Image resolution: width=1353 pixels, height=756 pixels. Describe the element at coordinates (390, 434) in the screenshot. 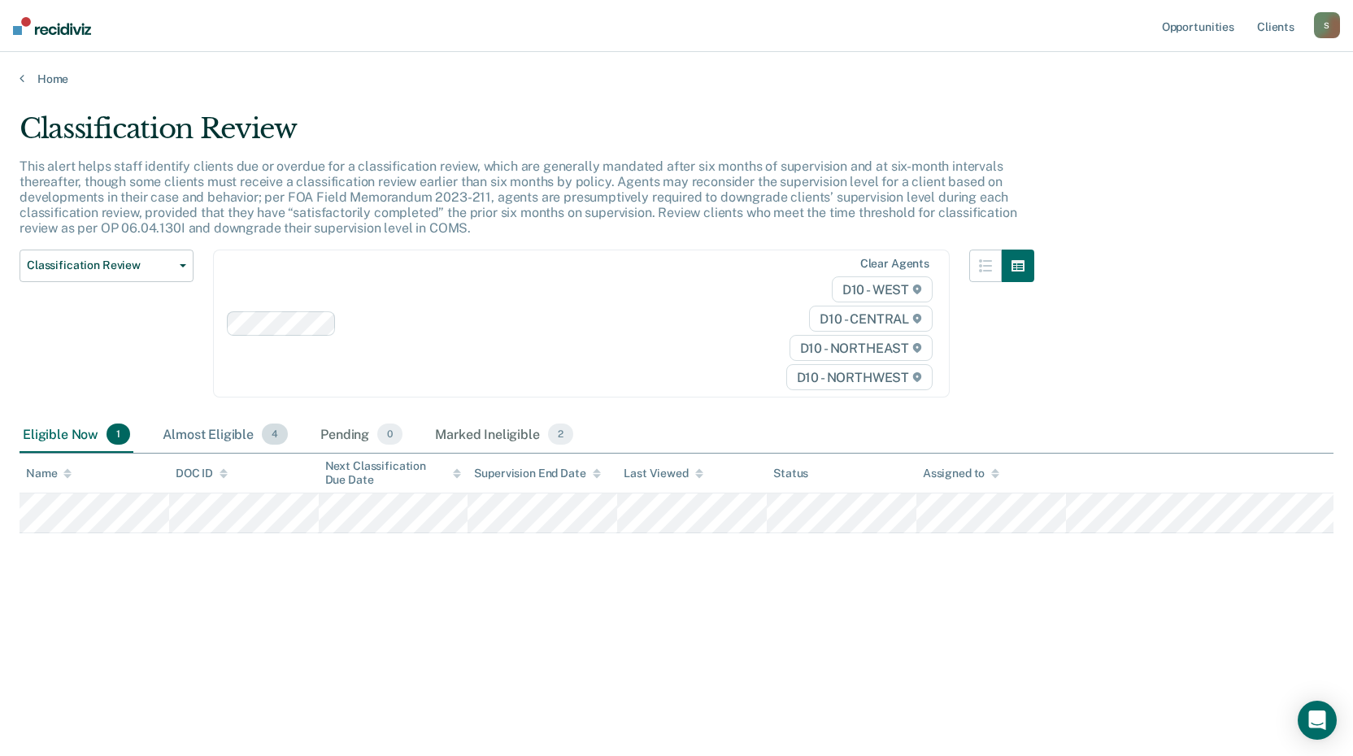

I see `span: 0` at that location.